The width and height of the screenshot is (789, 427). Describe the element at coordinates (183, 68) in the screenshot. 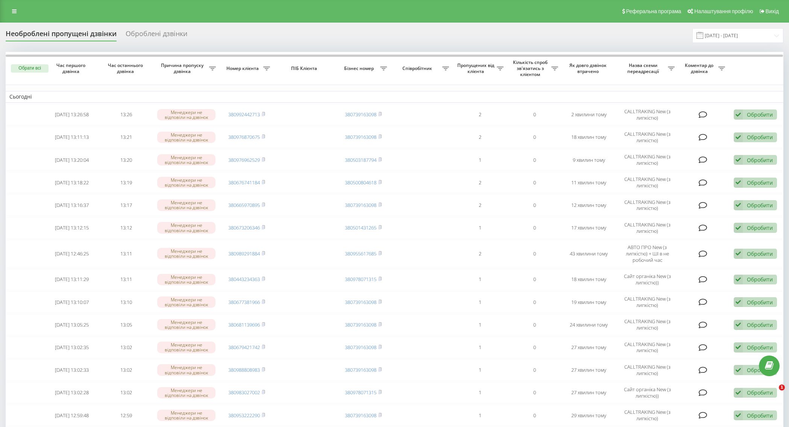

I see `span: Причина пропуску дзвінка` at that location.